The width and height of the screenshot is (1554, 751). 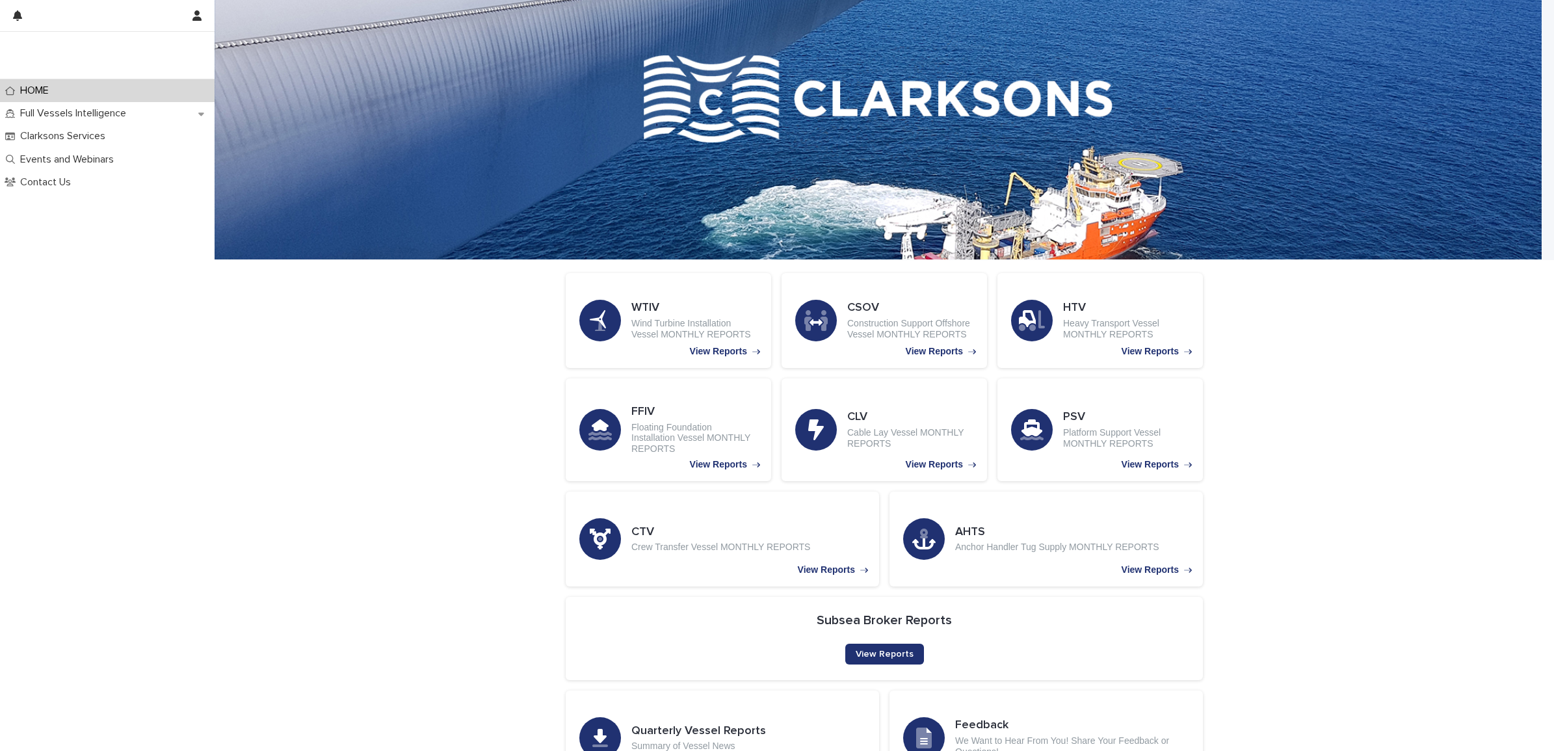 I want to click on h3: Feedback, so click(x=1072, y=726).